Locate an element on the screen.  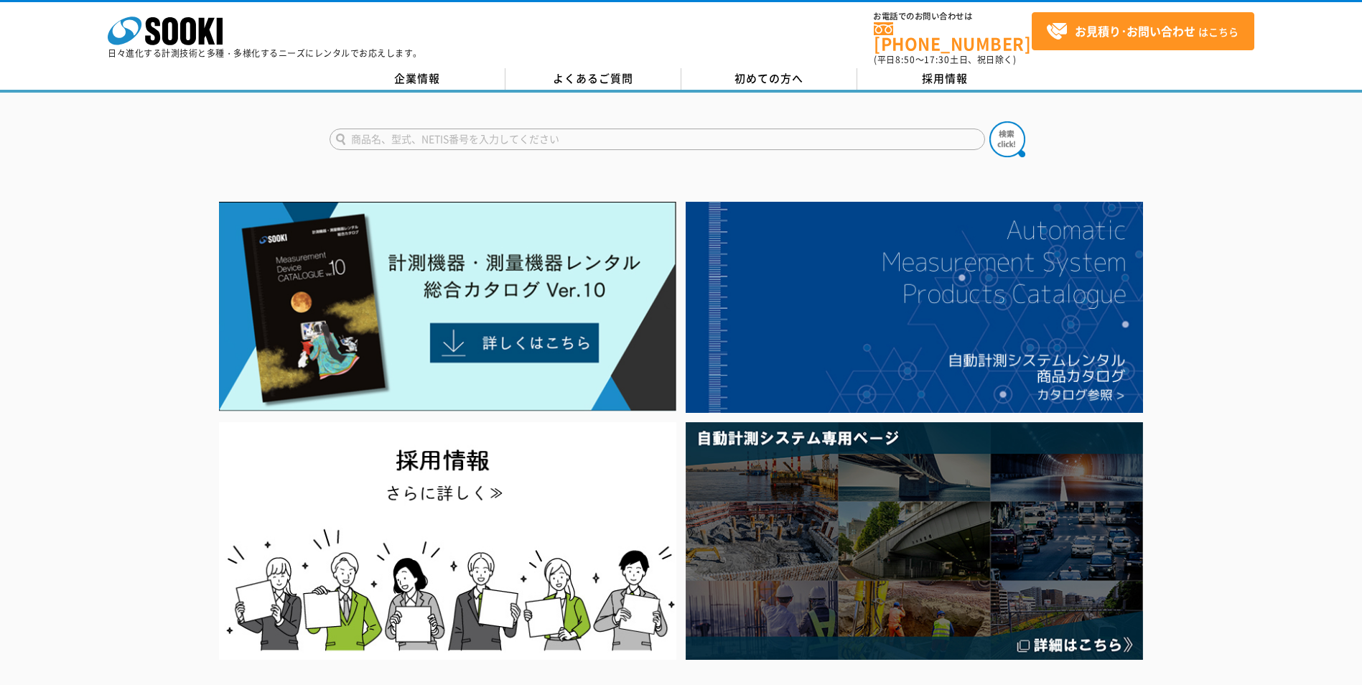
a: お見積り･お問い合わせはこちら is located at coordinates (1143, 31).